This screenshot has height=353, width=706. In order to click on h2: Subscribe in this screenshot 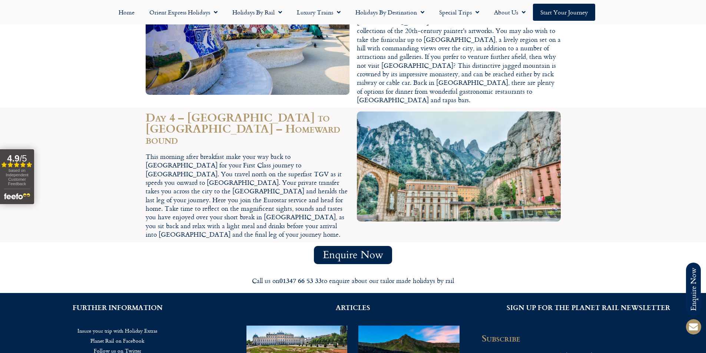, I will do `click(539, 338)`.